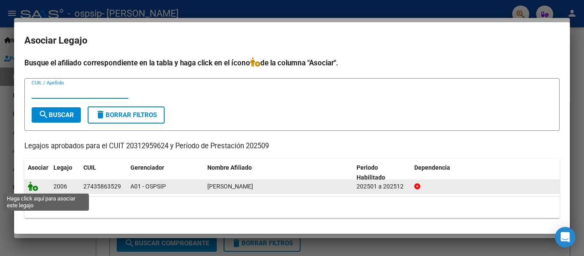 This screenshot has height=256, width=584. What do you see at coordinates (38, 168) in the screenshot?
I see `span: Asociar` at bounding box center [38, 168].